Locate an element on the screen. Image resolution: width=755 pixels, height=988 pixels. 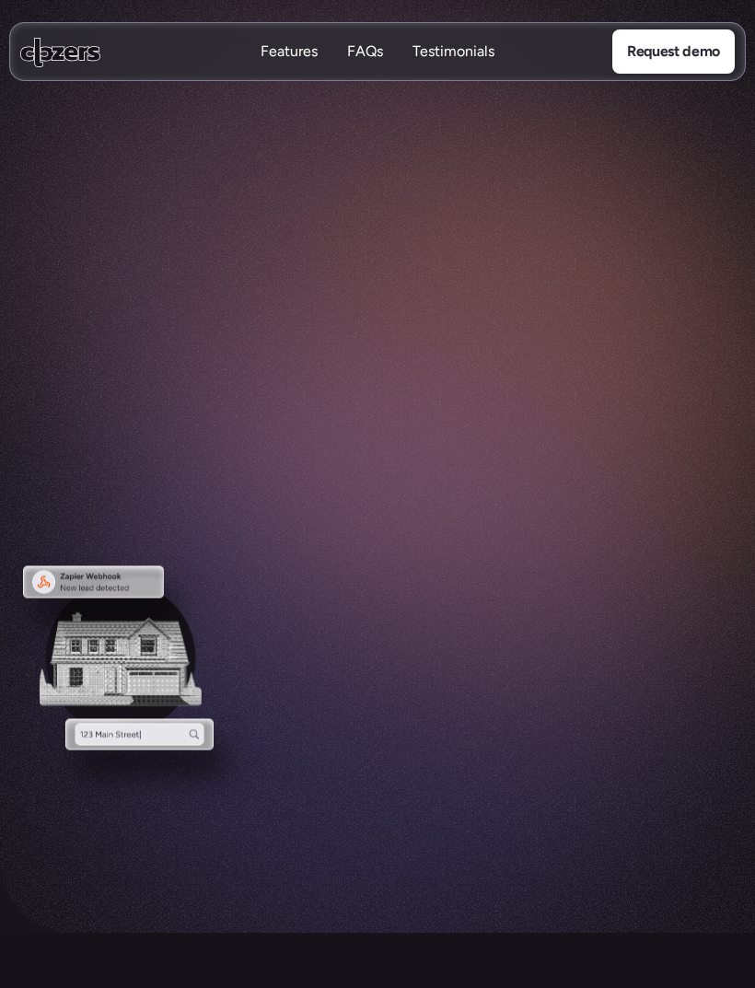
p: Watch video is located at coordinates (309, 465).